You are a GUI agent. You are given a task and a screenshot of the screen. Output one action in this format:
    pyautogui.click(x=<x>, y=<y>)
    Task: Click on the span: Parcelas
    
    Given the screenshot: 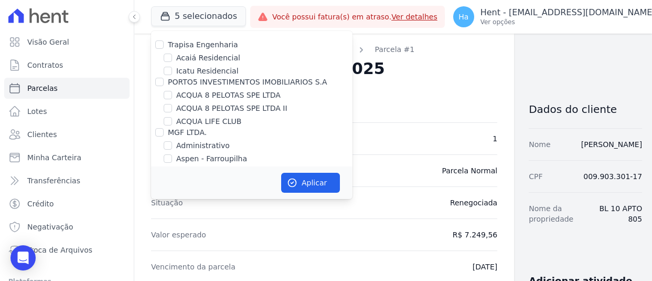 What is the action you would take?
    pyautogui.click(x=42, y=88)
    